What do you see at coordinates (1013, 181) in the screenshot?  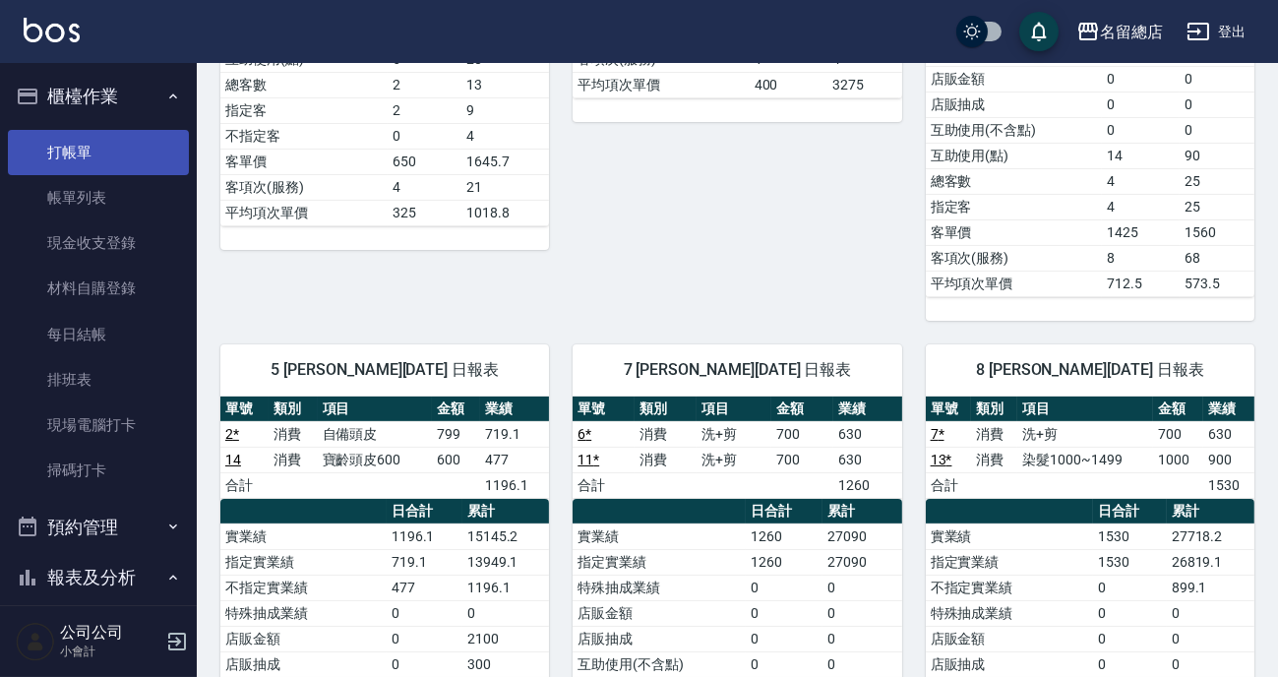 I see `td: 總客數` at bounding box center [1013, 181].